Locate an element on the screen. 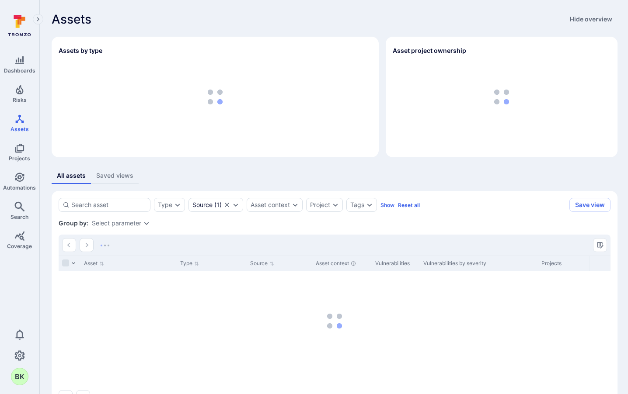  div: Blake Kizer is located at coordinates (20, 377).